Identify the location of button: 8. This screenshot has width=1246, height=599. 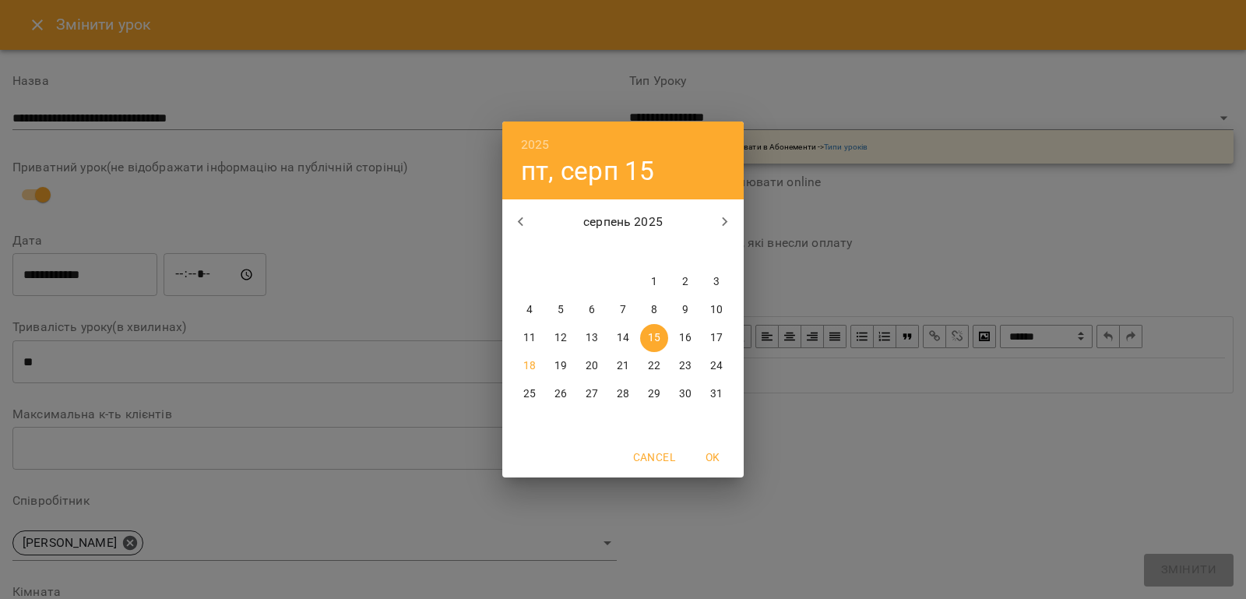
(654, 310).